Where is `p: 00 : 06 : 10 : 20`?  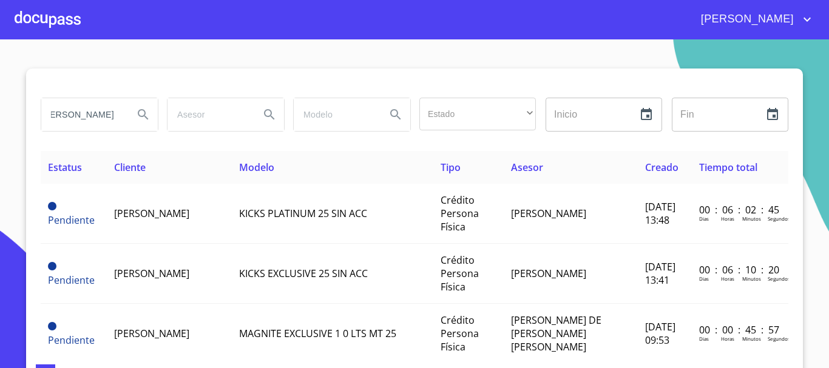 p: 00 : 06 : 10 : 20 is located at coordinates (740, 270).